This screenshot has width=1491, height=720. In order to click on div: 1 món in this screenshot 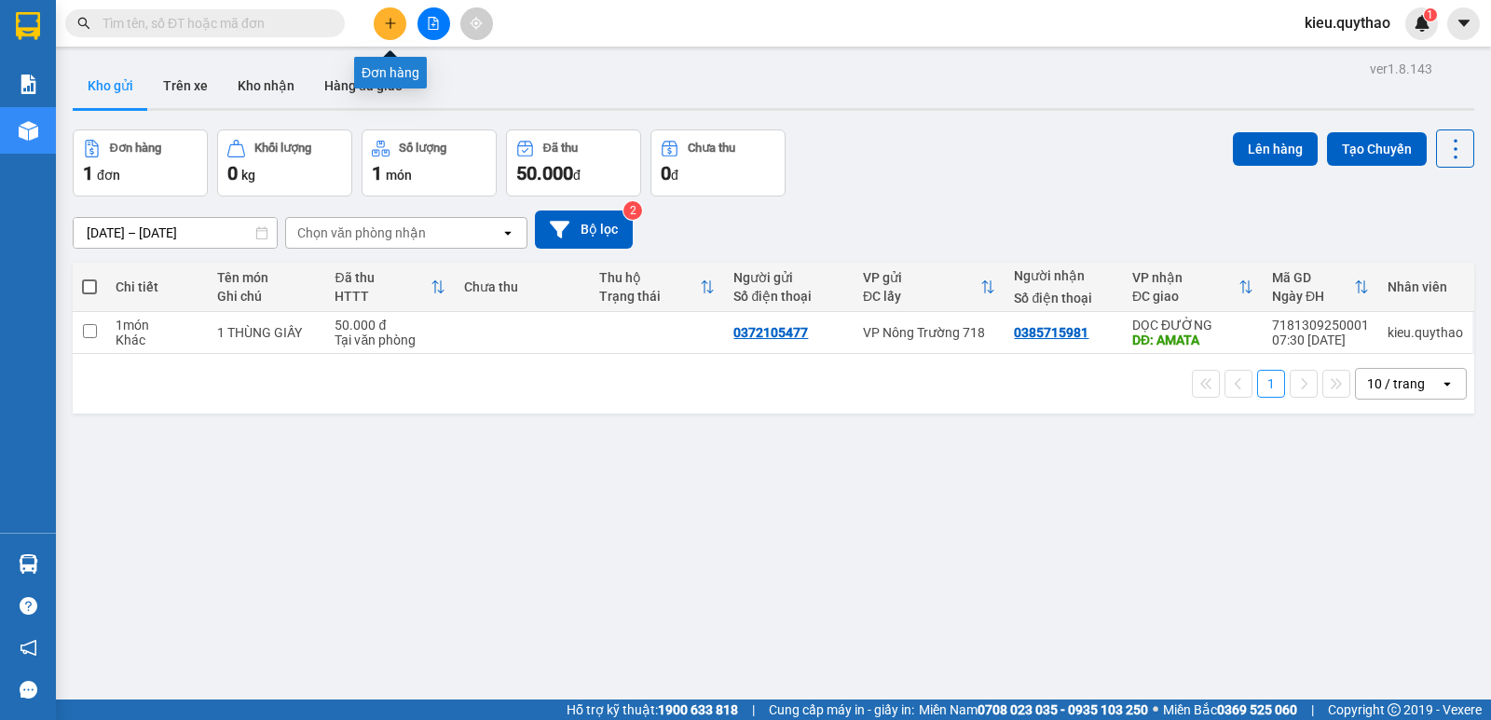, I will do `click(157, 325)`.